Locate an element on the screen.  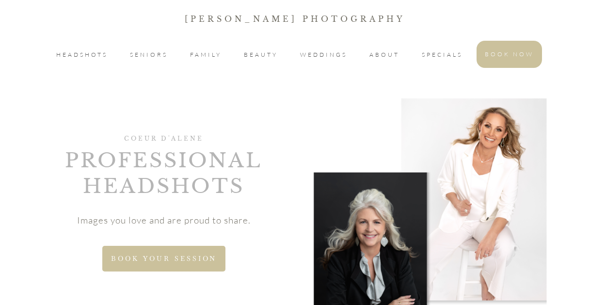
span: BOOK YOUR SESSION is located at coordinates (164, 259).